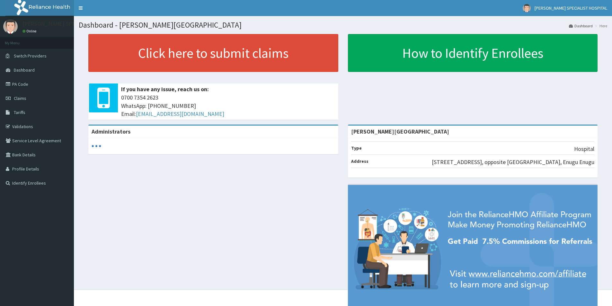 This screenshot has height=306, width=612. I want to click on li: Here, so click(600, 26).